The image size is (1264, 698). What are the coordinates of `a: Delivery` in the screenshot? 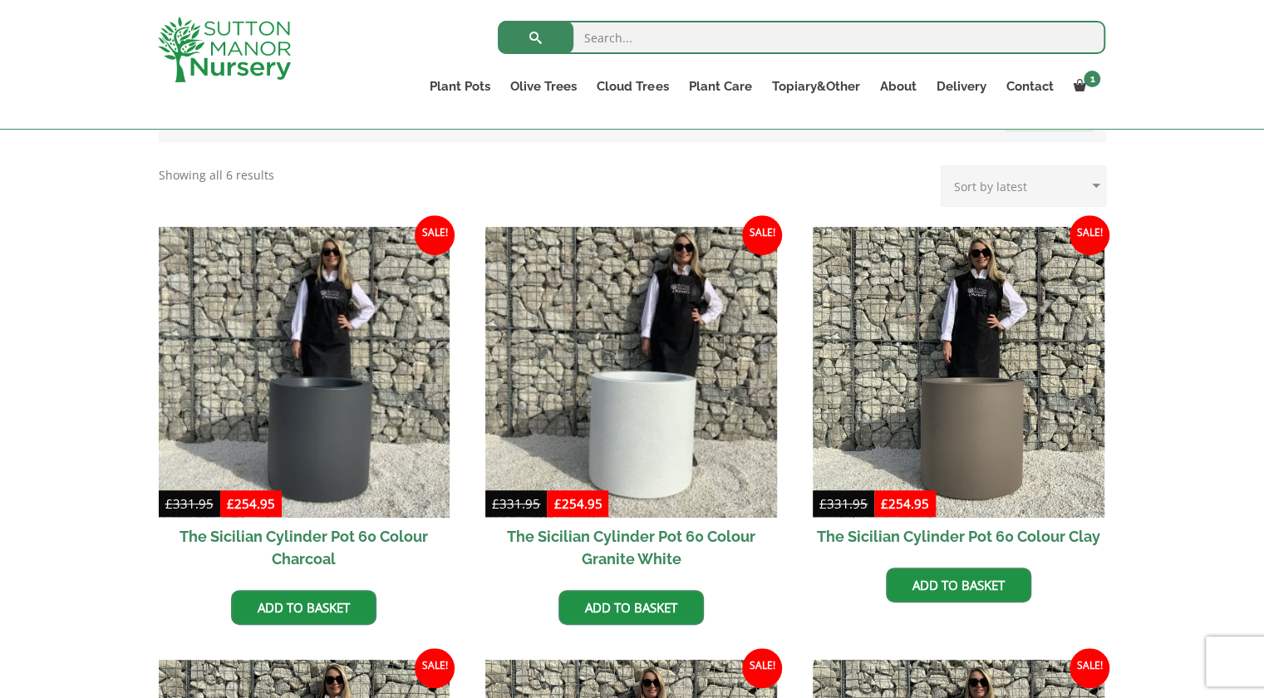 It's located at (960, 86).